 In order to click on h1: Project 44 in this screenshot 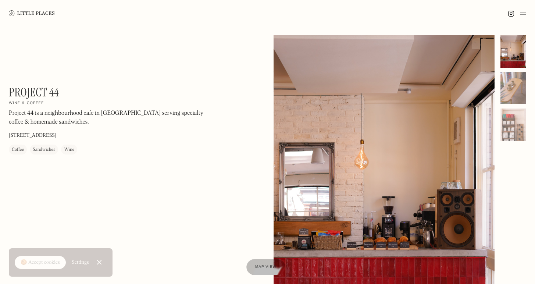, I will do `click(34, 92)`.